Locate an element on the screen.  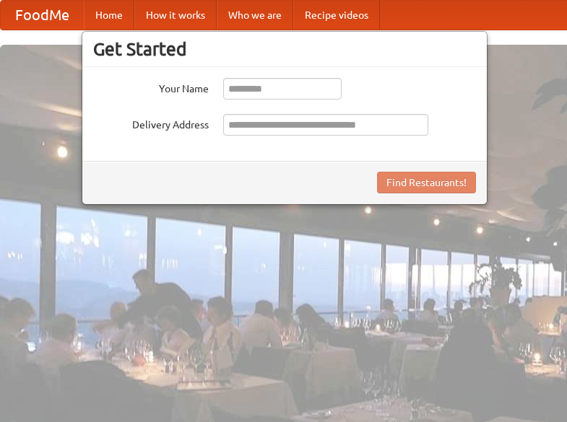
button: Find Restaurants! is located at coordinates (426, 183).